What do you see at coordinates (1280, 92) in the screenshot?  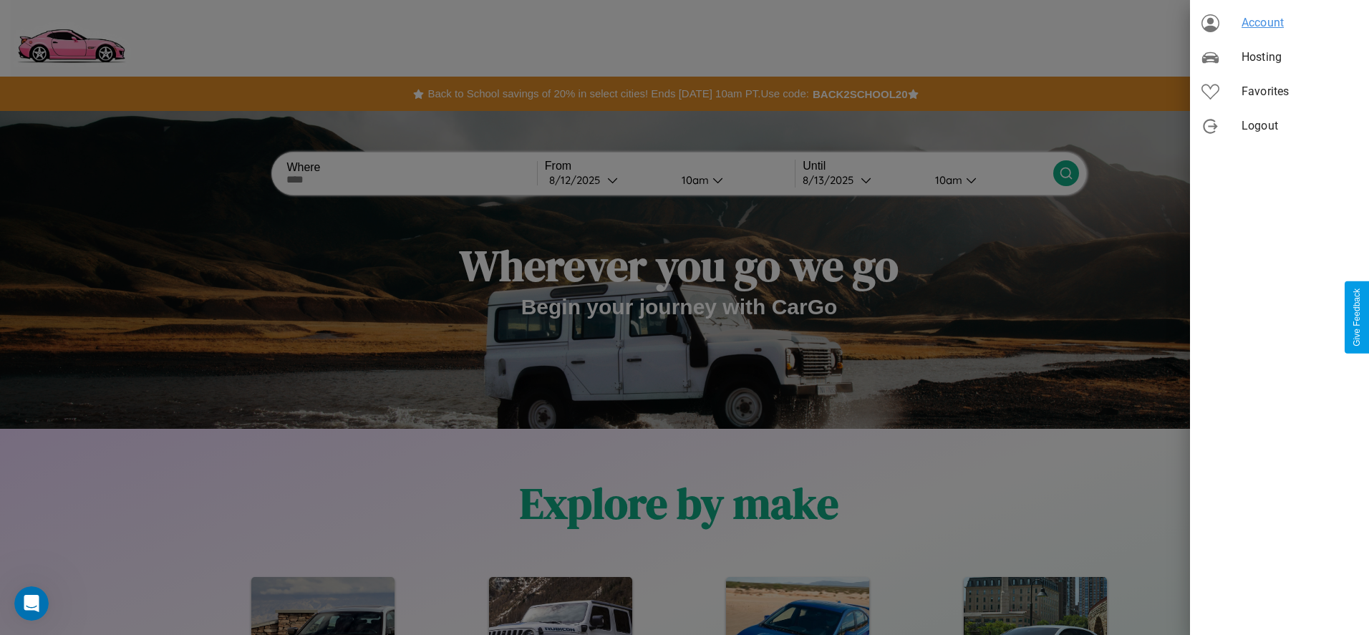 I see `div: Favorites` at bounding box center [1280, 92].